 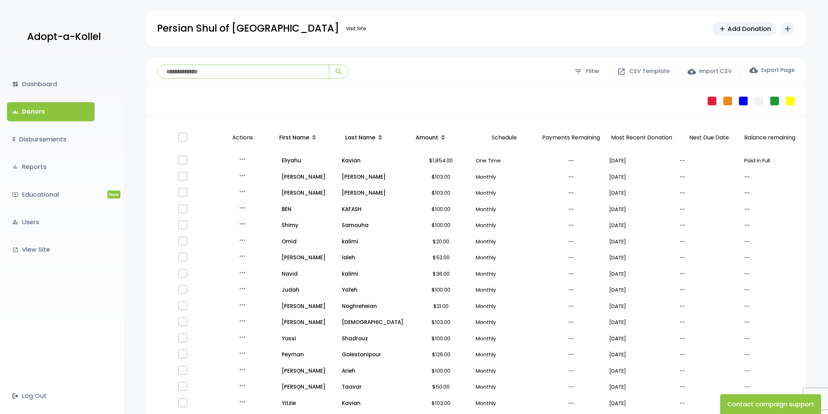 I want to click on a: Peyman, so click(x=306, y=354).